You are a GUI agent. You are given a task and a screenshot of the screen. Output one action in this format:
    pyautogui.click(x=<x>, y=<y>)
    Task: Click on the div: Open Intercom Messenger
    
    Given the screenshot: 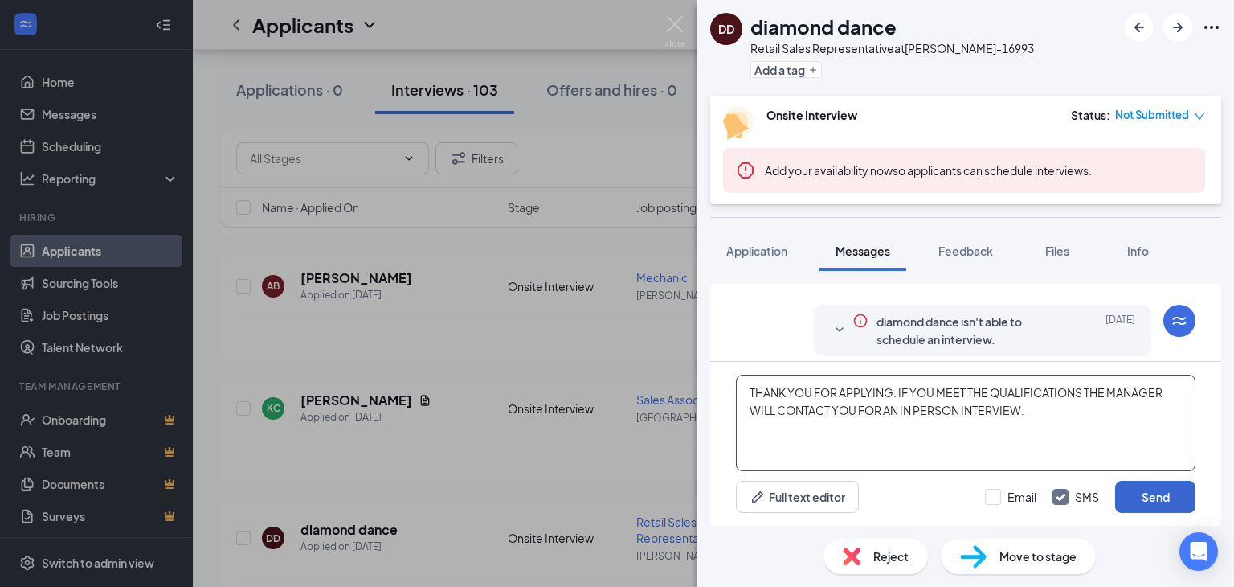 What is the action you would take?
    pyautogui.click(x=1199, y=551)
    